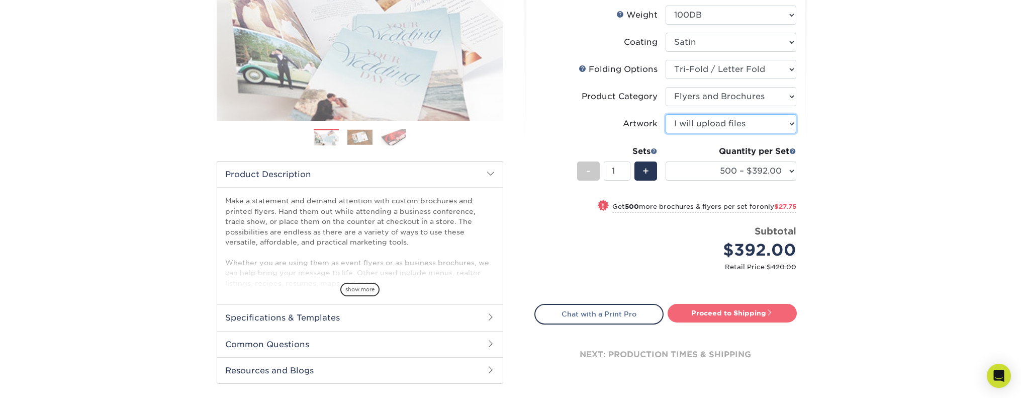  Describe the element at coordinates (732, 313) in the screenshot. I see `a: Proceed to Shipping` at that location.